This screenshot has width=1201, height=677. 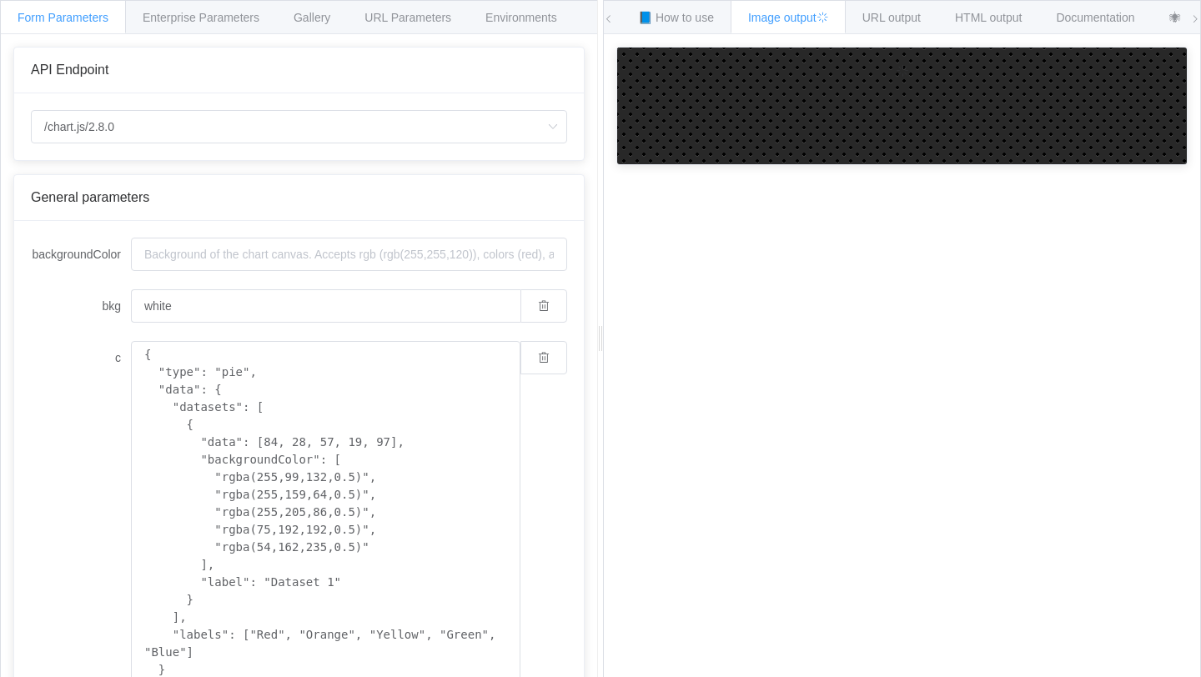 I want to click on span: HTML output, so click(x=988, y=18).